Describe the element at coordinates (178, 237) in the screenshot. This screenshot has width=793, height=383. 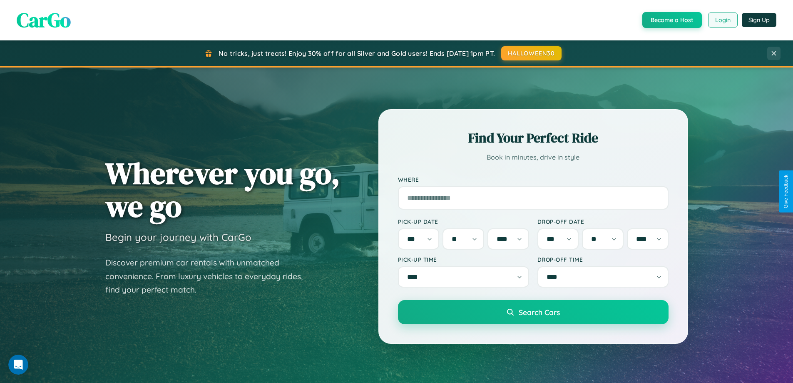
I see `h3: Begin your journey with CarGo` at that location.